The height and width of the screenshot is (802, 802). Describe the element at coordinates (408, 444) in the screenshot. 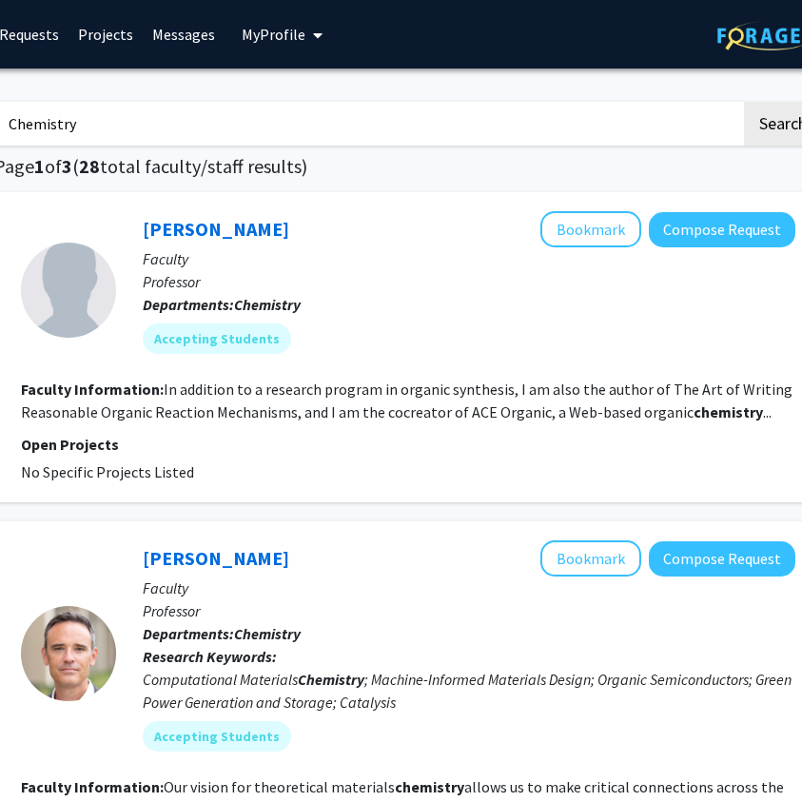

I see `p: Open Projects` at that location.